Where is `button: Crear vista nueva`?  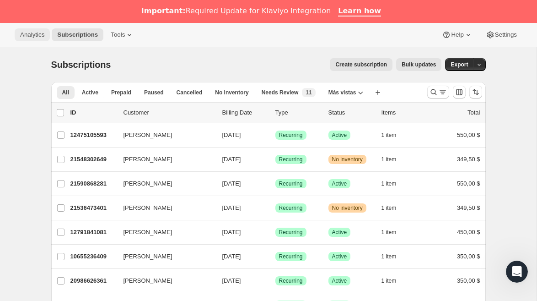
button: Crear vista nueva is located at coordinates (378, 92).